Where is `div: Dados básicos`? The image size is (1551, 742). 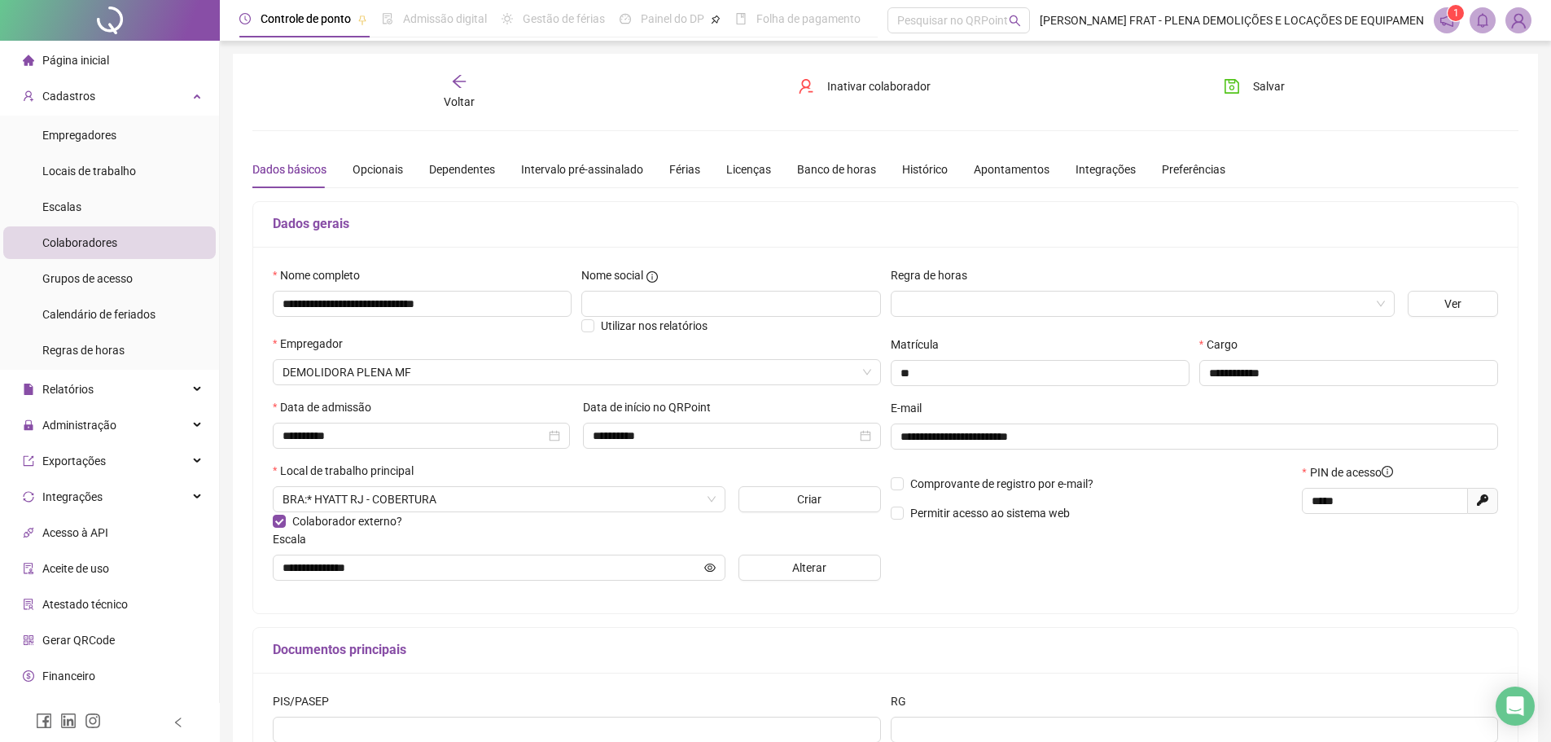 div: Dados básicos is located at coordinates (289, 169).